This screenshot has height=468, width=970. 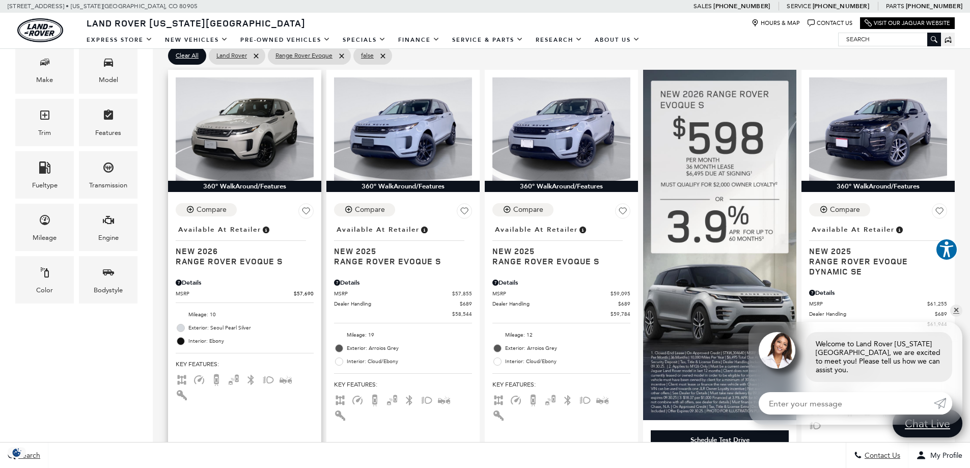 I want to click on div: ModelModel, so click(x=108, y=69).